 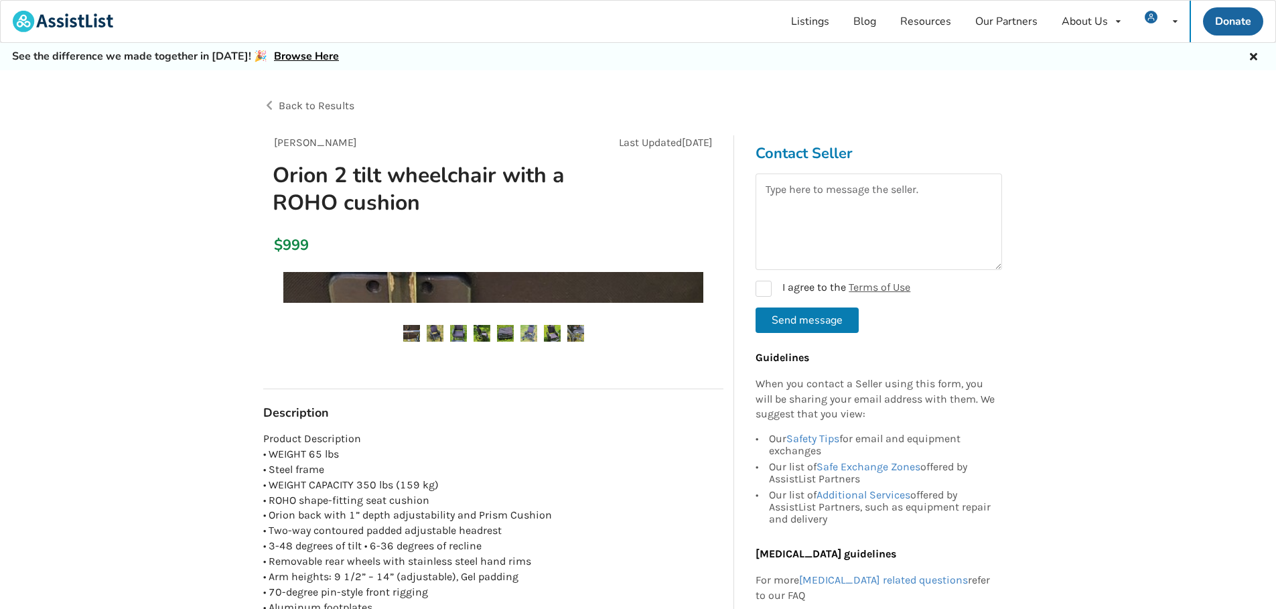 What do you see at coordinates (650, 142) in the screenshot?
I see `span: Last Updated` at bounding box center [650, 142].